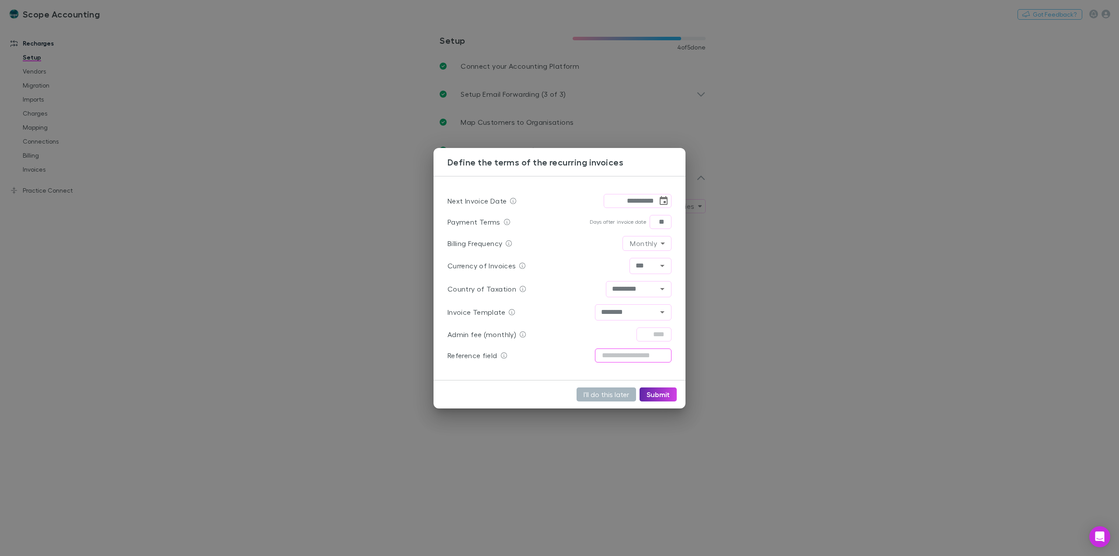 The image size is (1119, 556). I want to click on p: Billing Frequency, so click(475, 243).